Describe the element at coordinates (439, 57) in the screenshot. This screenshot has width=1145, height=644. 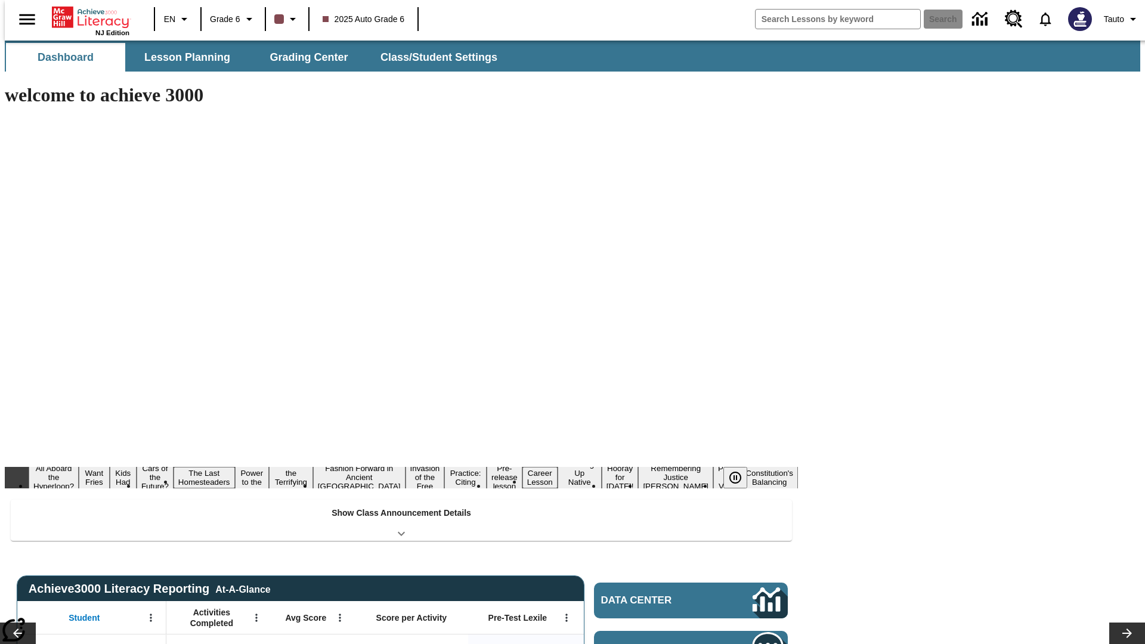
I see `span: Class/Student Settings` at that location.